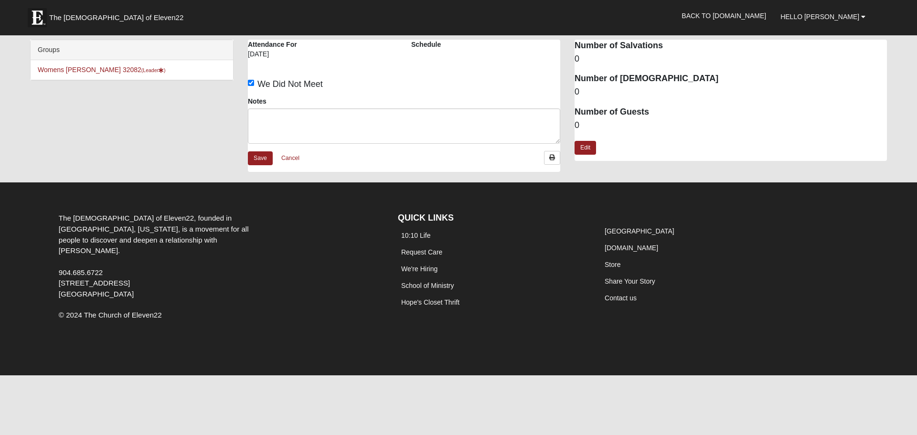 The height and width of the screenshot is (435, 917). What do you see at coordinates (416, 235) in the screenshot?
I see `a: 10:10 Life` at bounding box center [416, 235].